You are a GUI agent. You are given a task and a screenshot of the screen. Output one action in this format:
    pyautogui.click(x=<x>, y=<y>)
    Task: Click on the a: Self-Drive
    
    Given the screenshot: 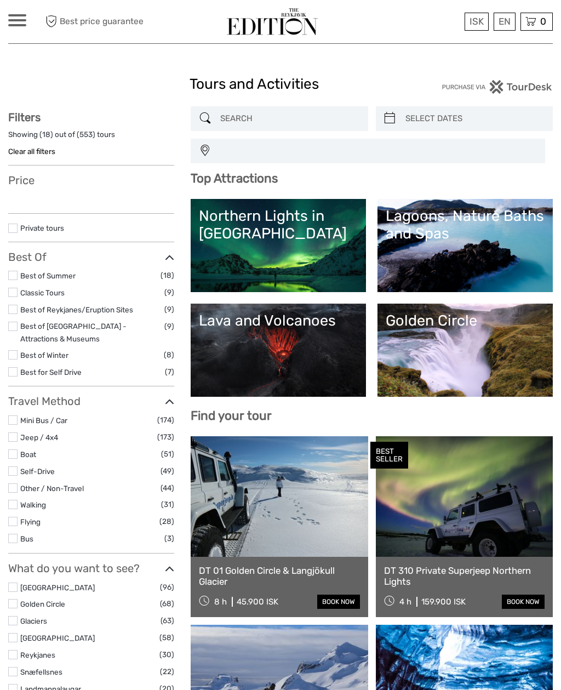 What is the action you would take?
    pyautogui.click(x=37, y=471)
    